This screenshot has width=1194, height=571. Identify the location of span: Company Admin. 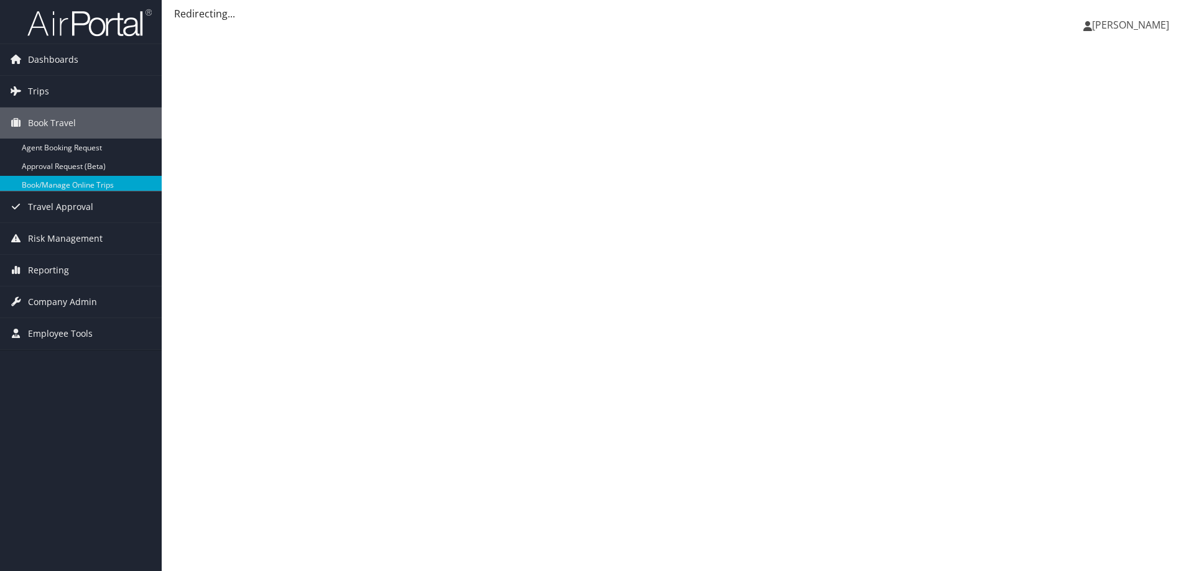
(62, 302).